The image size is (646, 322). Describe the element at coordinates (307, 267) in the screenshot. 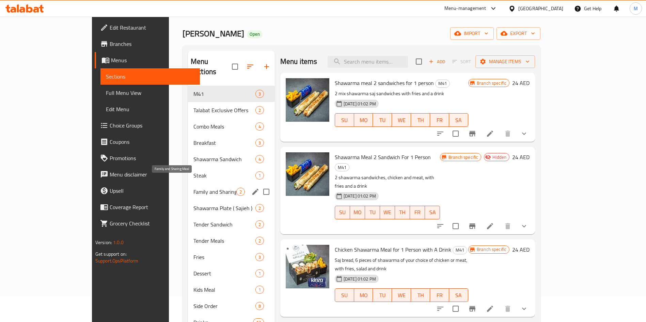

I see `img: Chicken Shawarma Meal for 1 Person with A Drink` at that location.